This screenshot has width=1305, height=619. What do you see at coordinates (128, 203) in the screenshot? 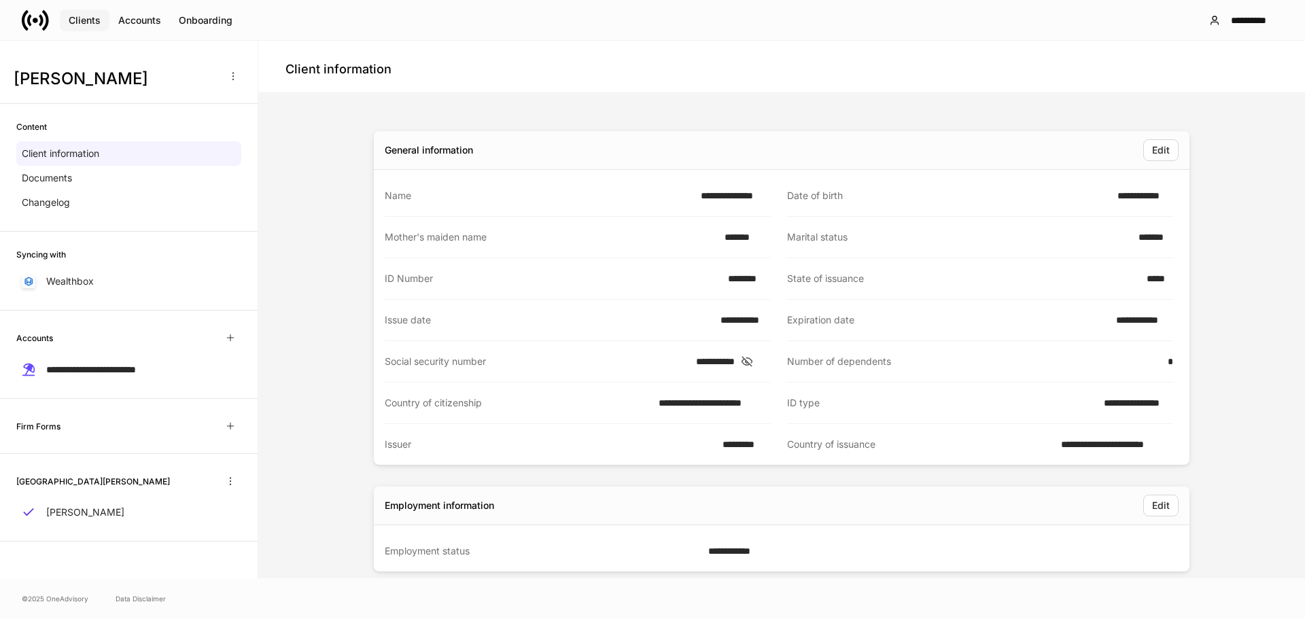
I see `a: Changelog` at bounding box center [128, 203].